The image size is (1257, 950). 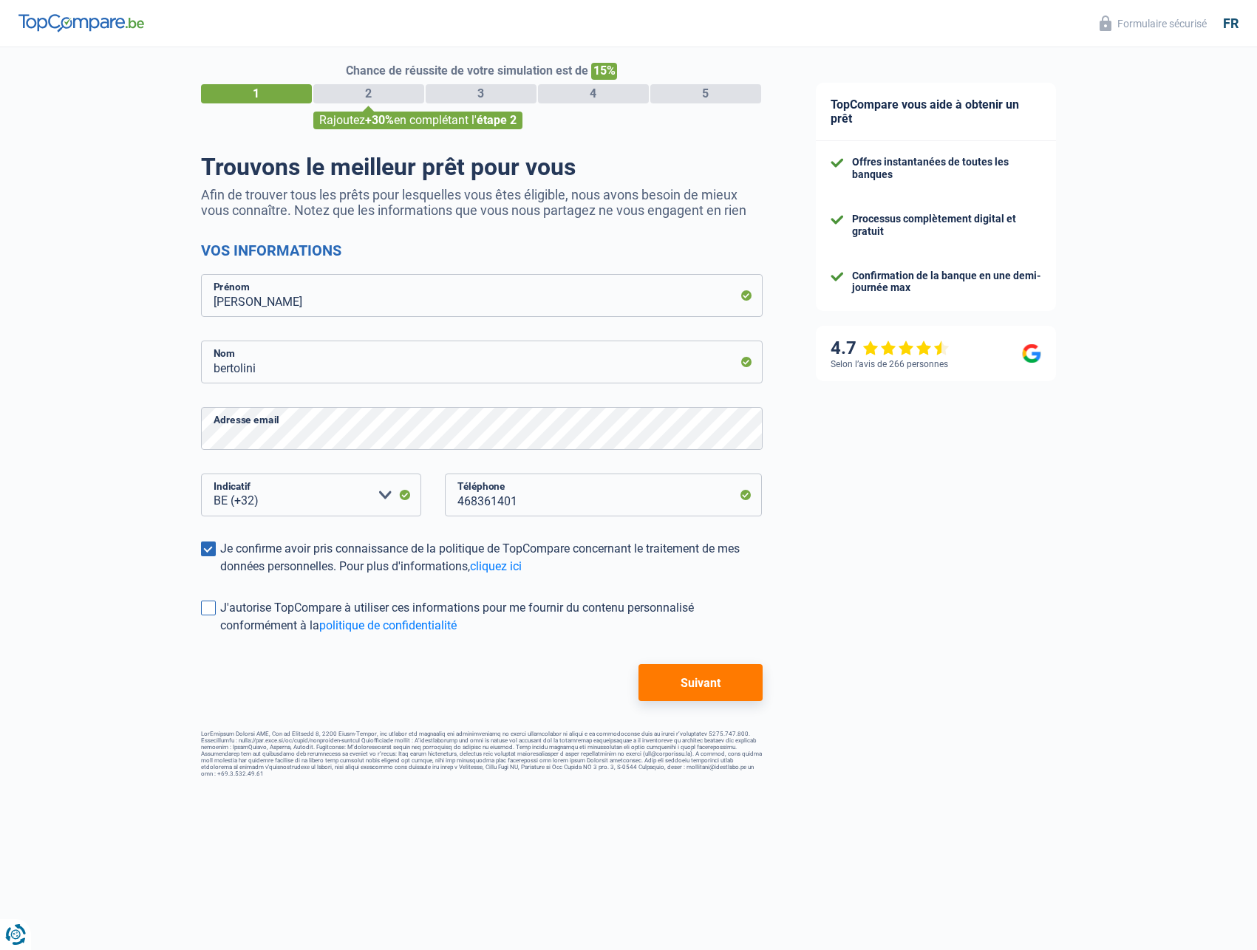 I want to click on button: Formulaire sécurisé, so click(x=1153, y=23).